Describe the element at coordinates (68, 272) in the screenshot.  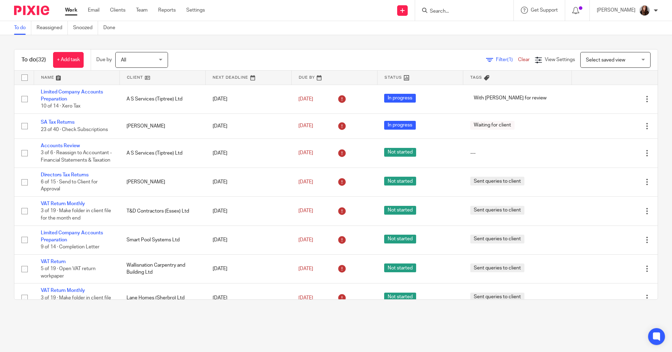
I see `span: 5 of 19 · Open VAT return workpaper` at that location.